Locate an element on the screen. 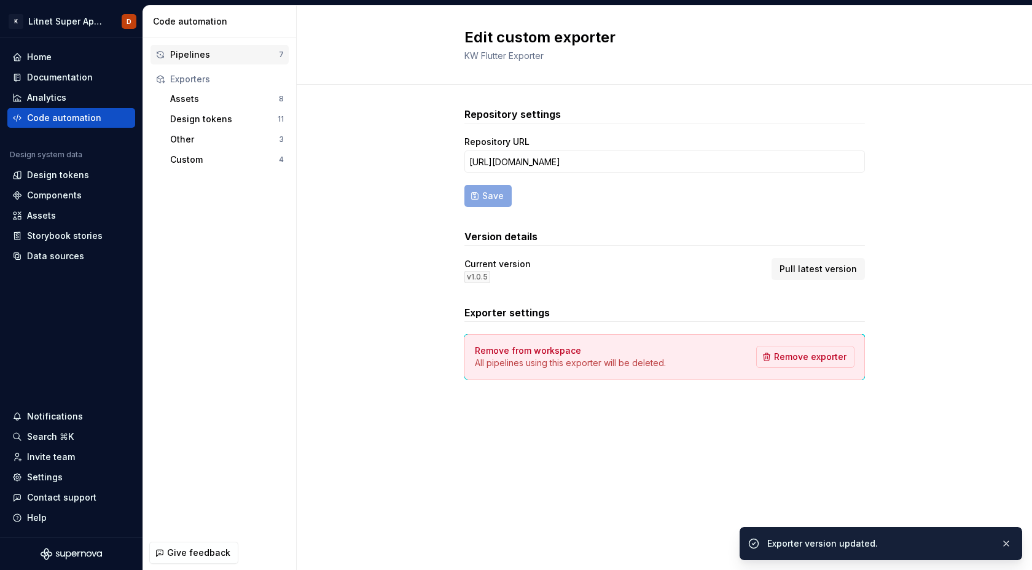  button: Assets8 is located at coordinates (227, 99).